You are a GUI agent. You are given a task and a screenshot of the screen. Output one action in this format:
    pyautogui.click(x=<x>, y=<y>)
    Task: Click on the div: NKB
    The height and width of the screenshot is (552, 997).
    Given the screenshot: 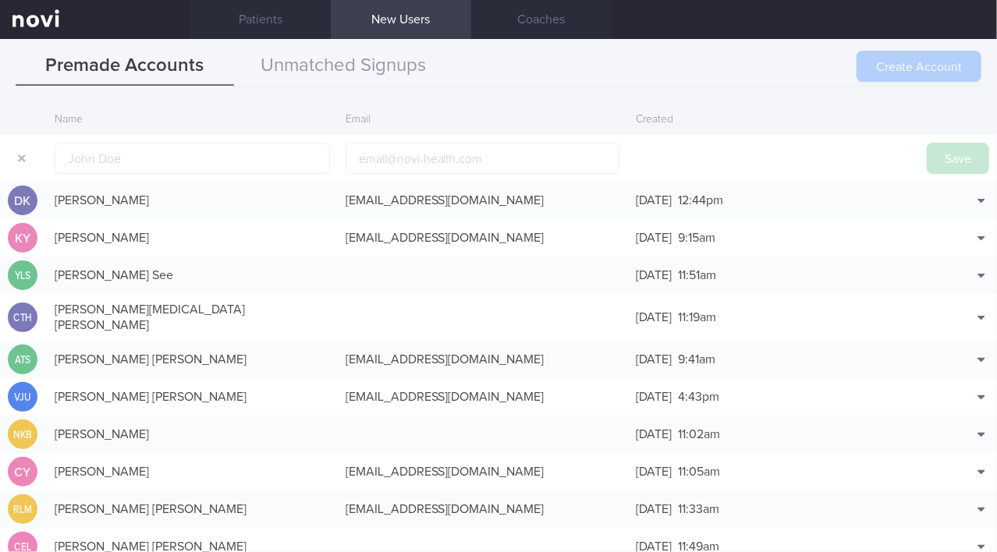 What is the action you would take?
    pyautogui.click(x=23, y=435)
    